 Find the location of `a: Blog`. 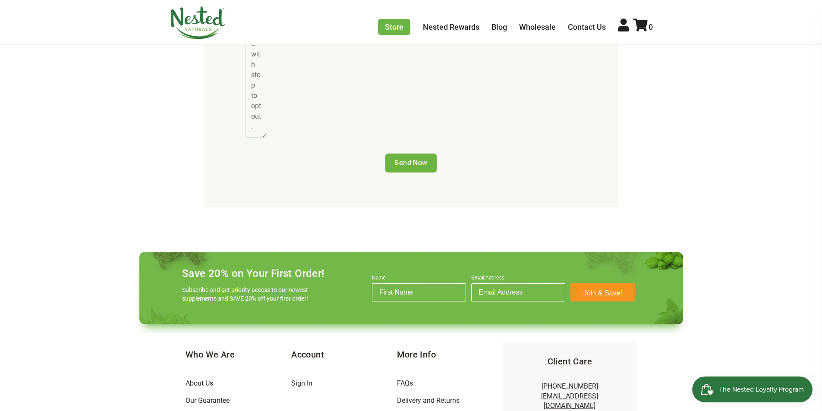

a: Blog is located at coordinates (499, 27).